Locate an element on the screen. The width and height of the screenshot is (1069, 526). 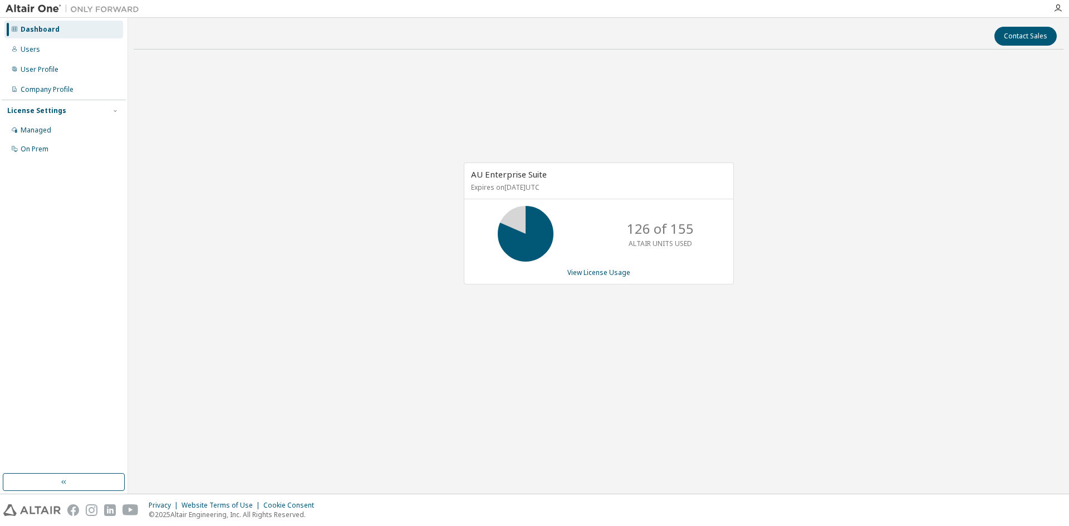
div: Dashboard is located at coordinates (40, 30).